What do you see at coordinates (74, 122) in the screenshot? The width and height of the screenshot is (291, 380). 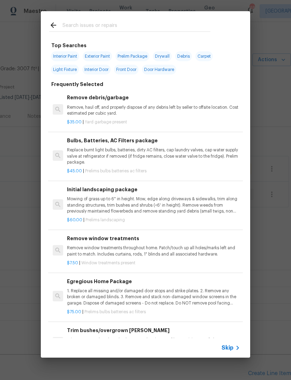 I see `span: $35.00` at bounding box center [74, 122].